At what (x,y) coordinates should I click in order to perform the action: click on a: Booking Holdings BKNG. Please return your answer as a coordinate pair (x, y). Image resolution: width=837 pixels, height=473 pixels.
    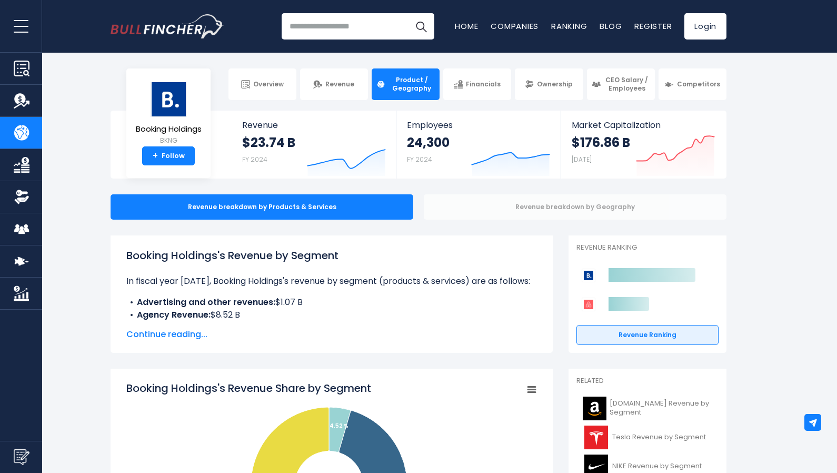
    Looking at the image, I should click on (169, 114).